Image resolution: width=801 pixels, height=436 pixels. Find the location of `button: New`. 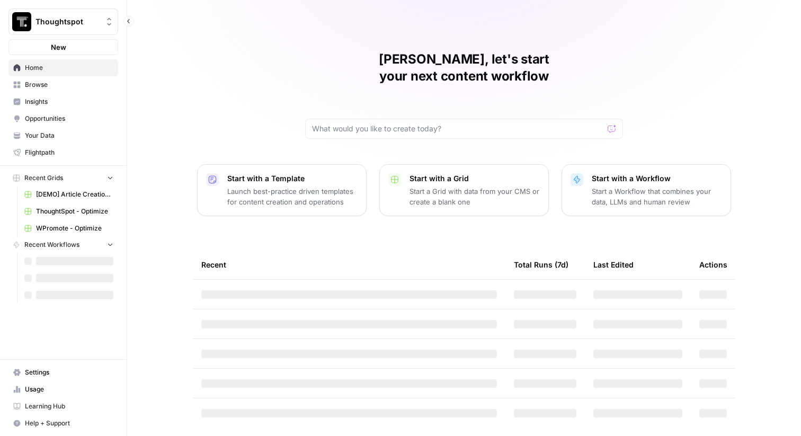

button: New is located at coordinates (63, 47).